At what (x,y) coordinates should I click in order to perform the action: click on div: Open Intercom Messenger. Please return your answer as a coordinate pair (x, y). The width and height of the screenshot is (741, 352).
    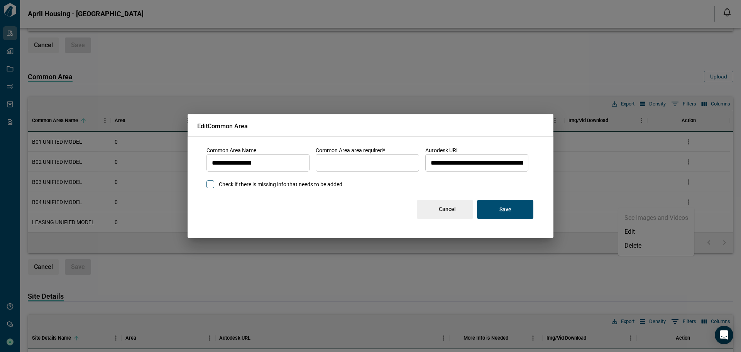
    Looking at the image, I should click on (724, 335).